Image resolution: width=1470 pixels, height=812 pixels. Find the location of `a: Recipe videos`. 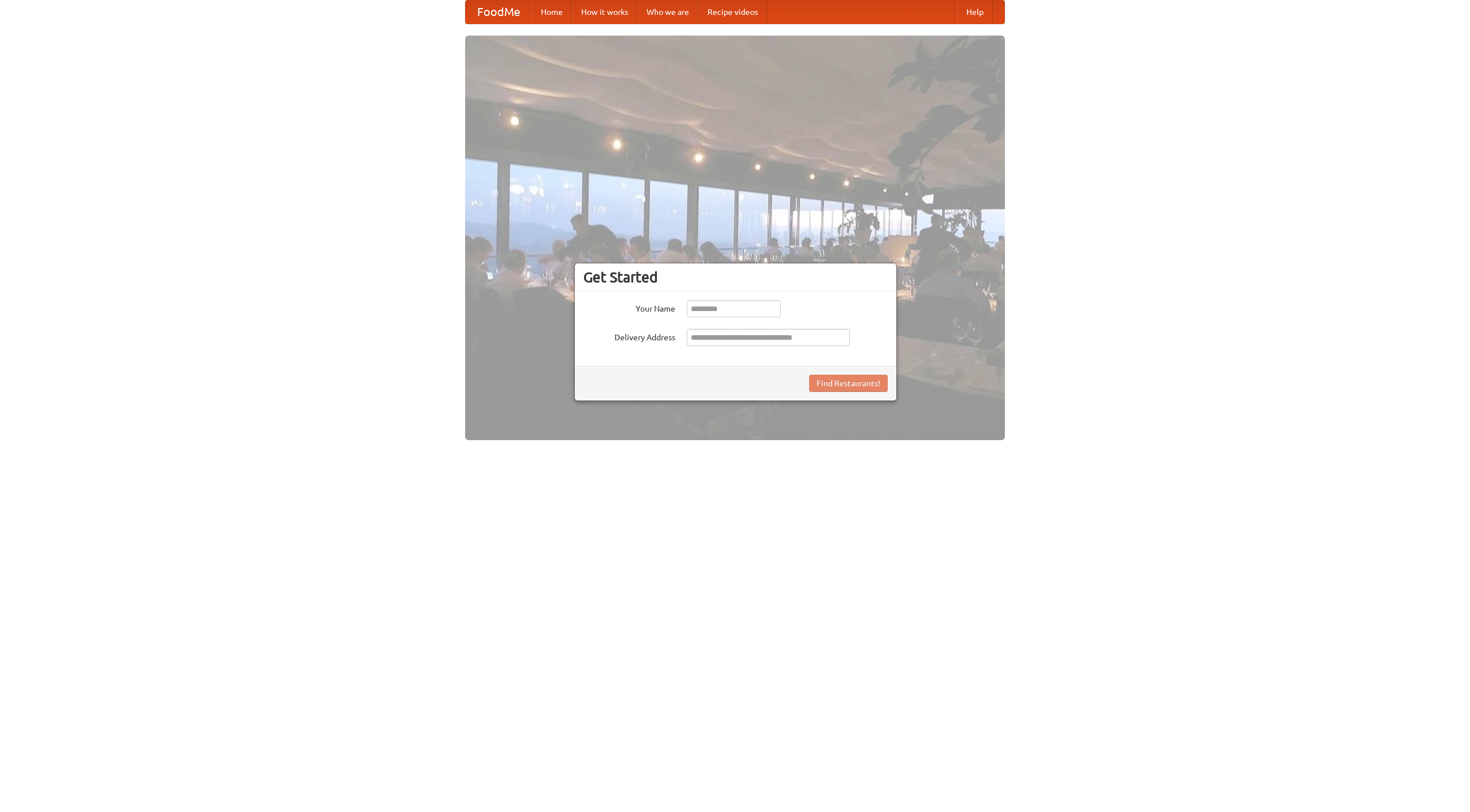

a: Recipe videos is located at coordinates (733, 12).